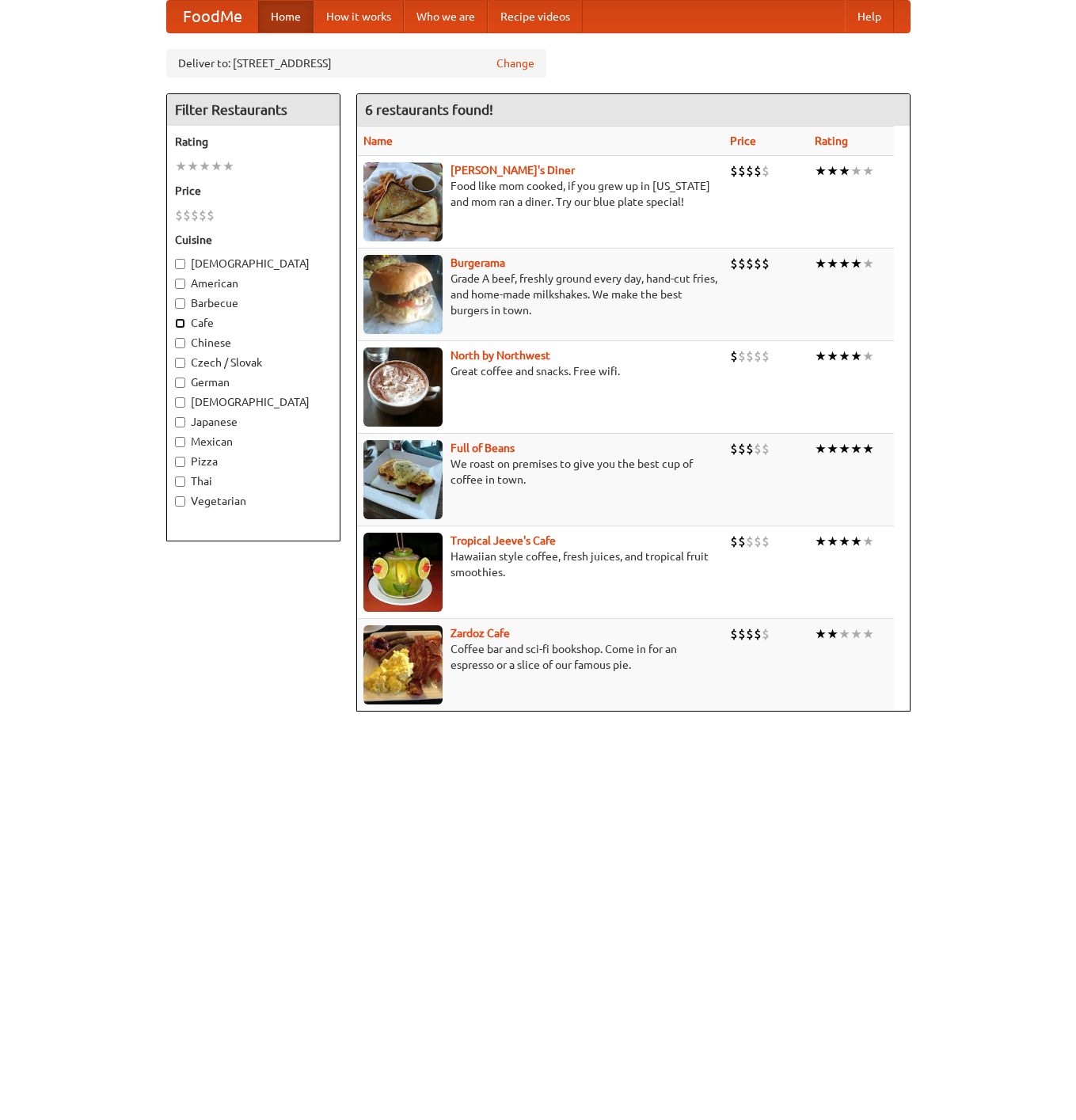 Image resolution: width=1076 pixels, height=1120 pixels. Describe the element at coordinates (743, 141) in the screenshot. I see `a: Price` at that location.